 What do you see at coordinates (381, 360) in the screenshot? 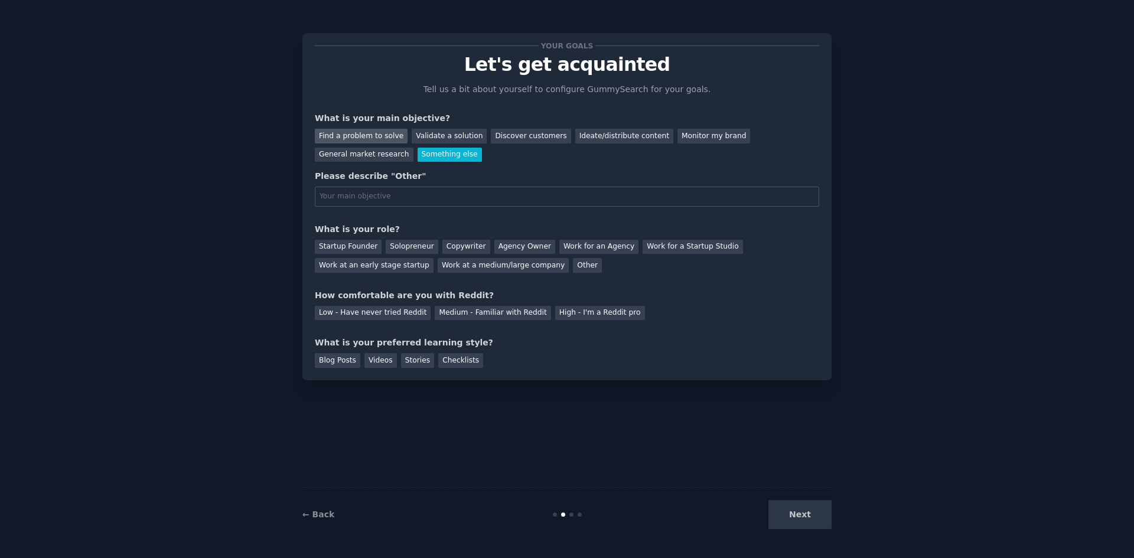
I see `div: Videos` at bounding box center [381, 360].